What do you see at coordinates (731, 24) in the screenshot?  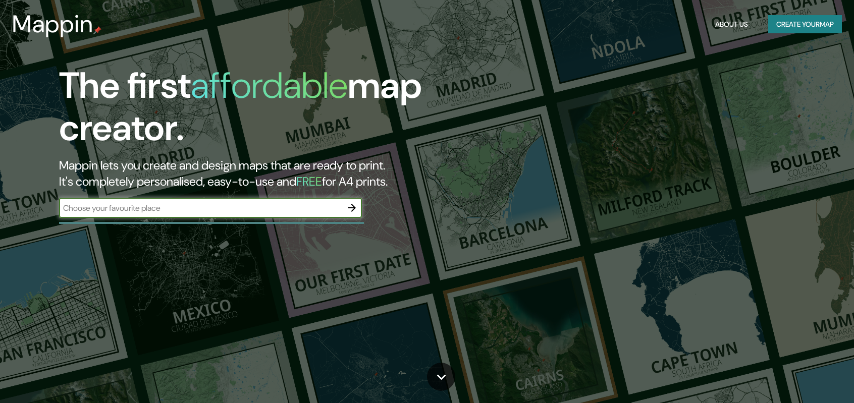 I see `button: About Us` at bounding box center [731, 24].